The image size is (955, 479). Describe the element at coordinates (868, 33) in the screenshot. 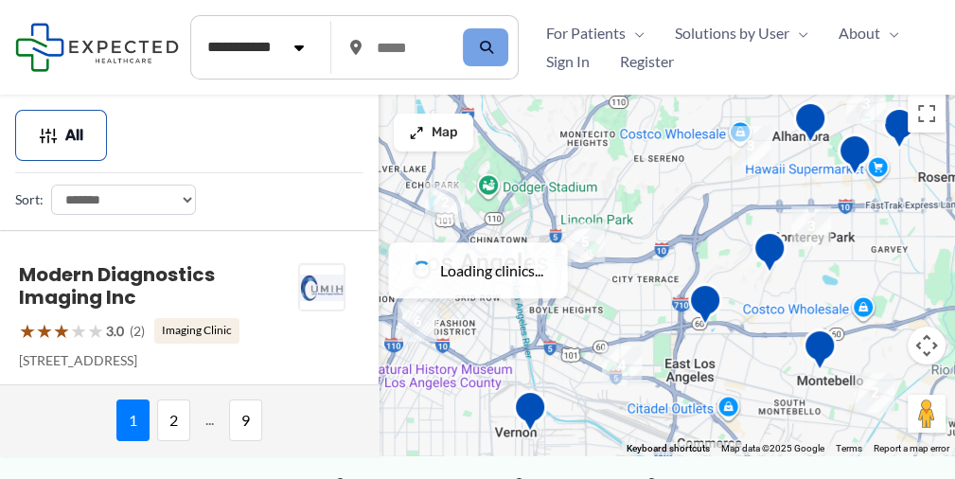

I see `a: AboutMenu Toggle` at that location.